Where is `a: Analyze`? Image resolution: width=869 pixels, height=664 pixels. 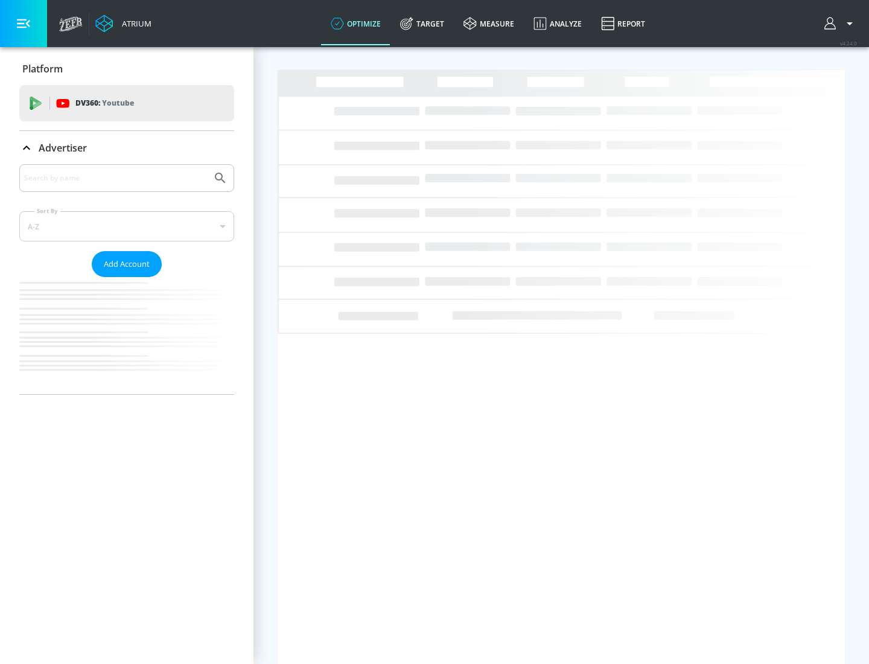
a: Analyze is located at coordinates (557, 24).